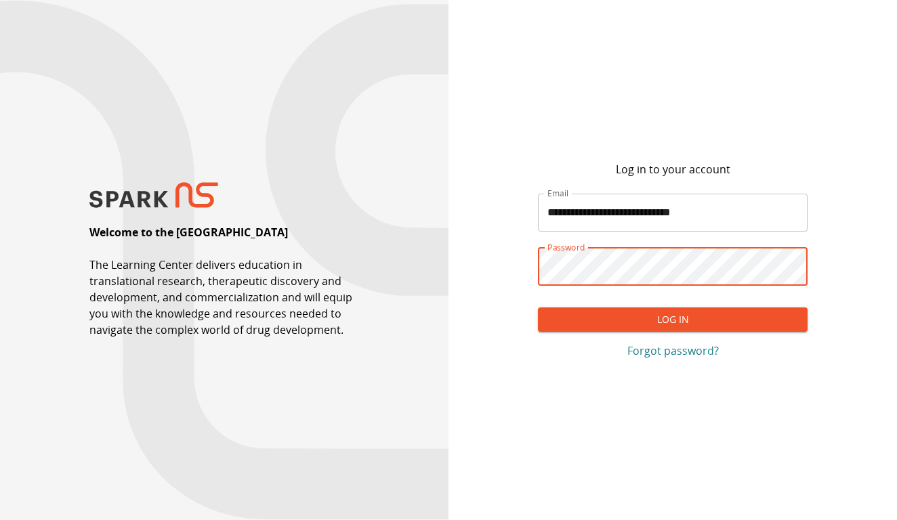 This screenshot has width=897, height=520. Describe the element at coordinates (673, 169) in the screenshot. I see `p: Log in to your account` at that location.